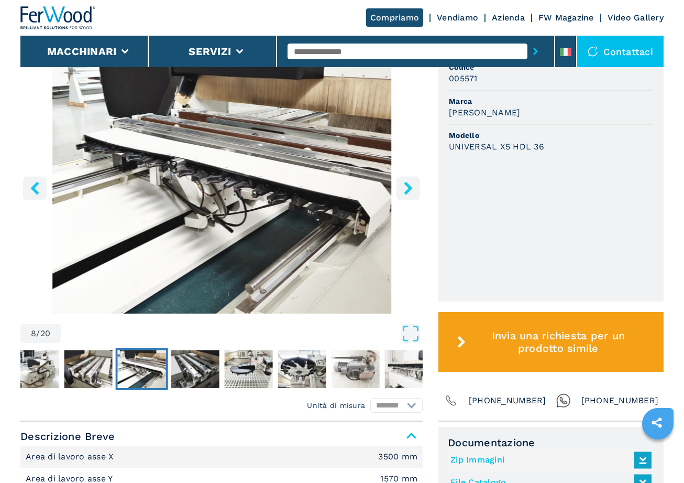 This screenshot has width=684, height=483. I want to click on span: Invia una richiesta per un prodotto simile, so click(559, 342).